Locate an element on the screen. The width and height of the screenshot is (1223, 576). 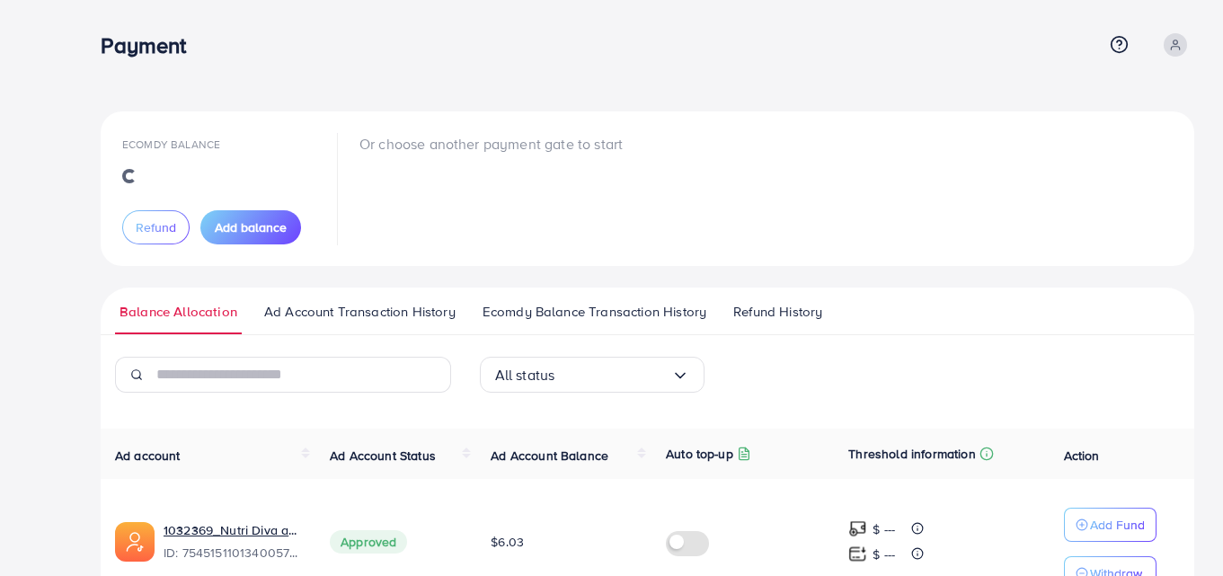
img: ic-ads-acc.e4c84228.svg is located at coordinates (135, 542).